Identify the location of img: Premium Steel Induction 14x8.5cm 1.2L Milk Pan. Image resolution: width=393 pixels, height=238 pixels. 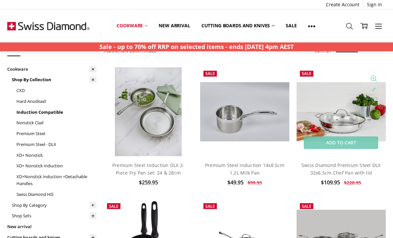
(245, 112).